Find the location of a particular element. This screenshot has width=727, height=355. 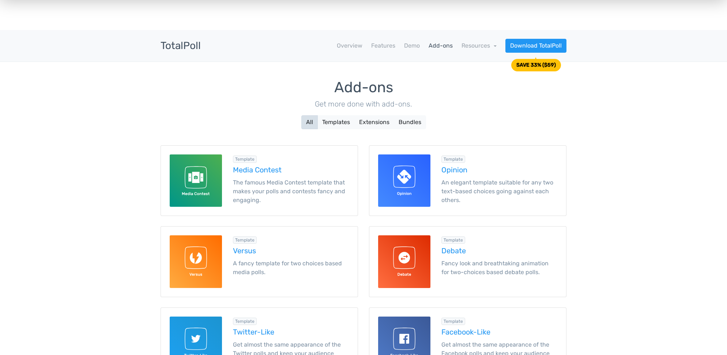

a: Resources is located at coordinates (479, 45).